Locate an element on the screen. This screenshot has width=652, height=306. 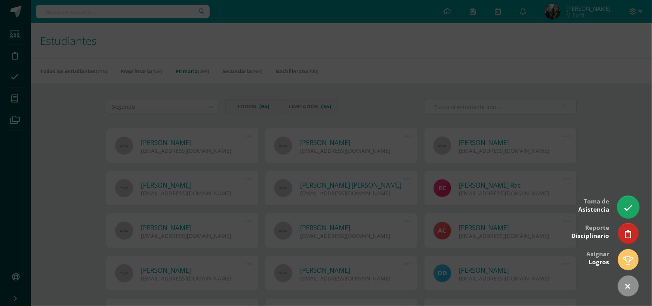
span: Asistencia is located at coordinates (594, 209).